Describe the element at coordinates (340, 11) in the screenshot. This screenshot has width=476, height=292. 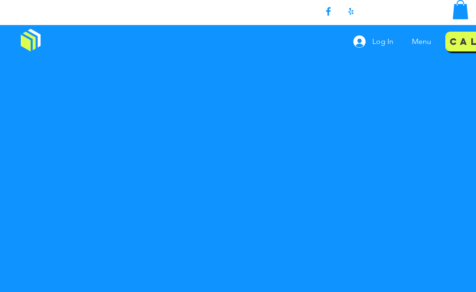
I see `ul: Social Bar` at that location.